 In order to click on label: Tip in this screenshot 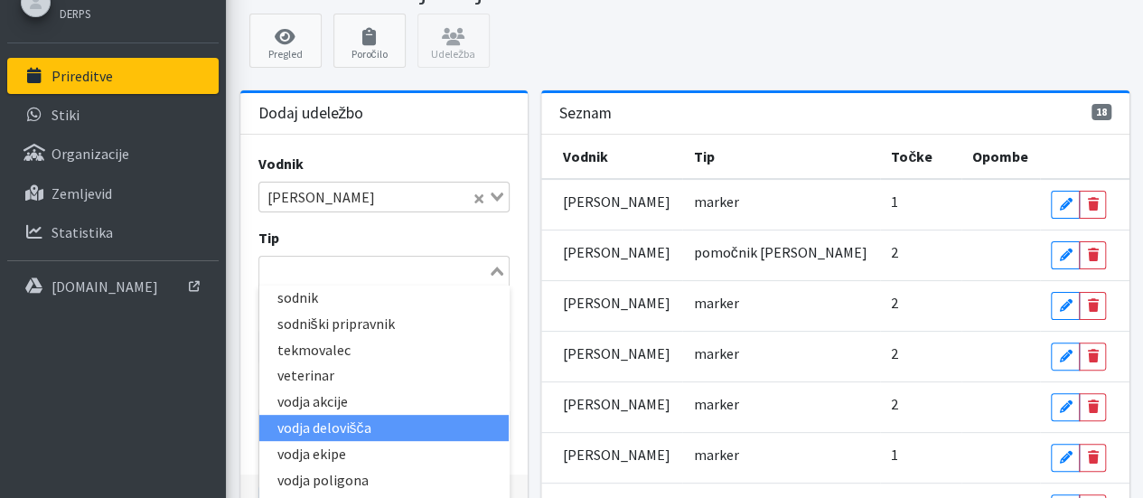, I will do `click(268, 238)`.